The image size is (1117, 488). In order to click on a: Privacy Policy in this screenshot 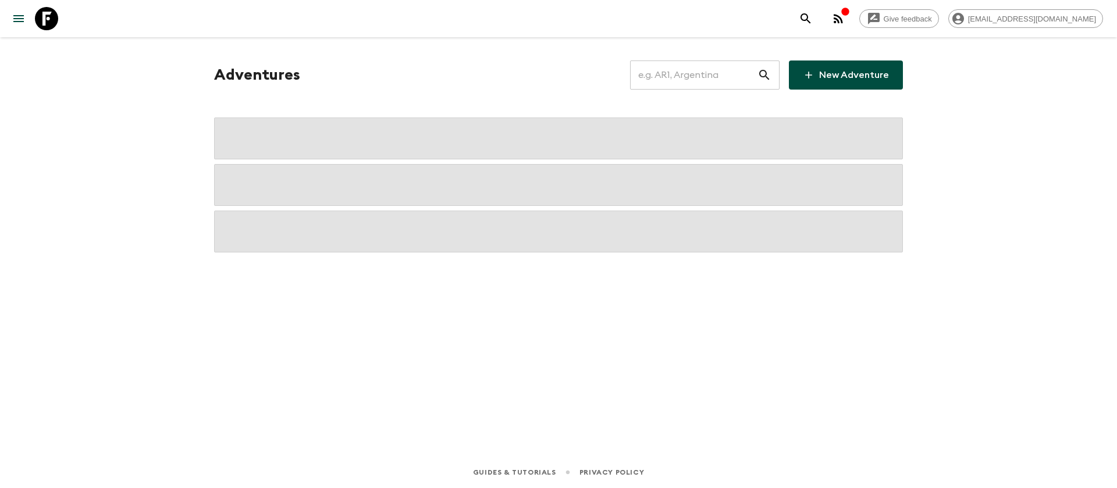, I will do `click(611, 472)`.